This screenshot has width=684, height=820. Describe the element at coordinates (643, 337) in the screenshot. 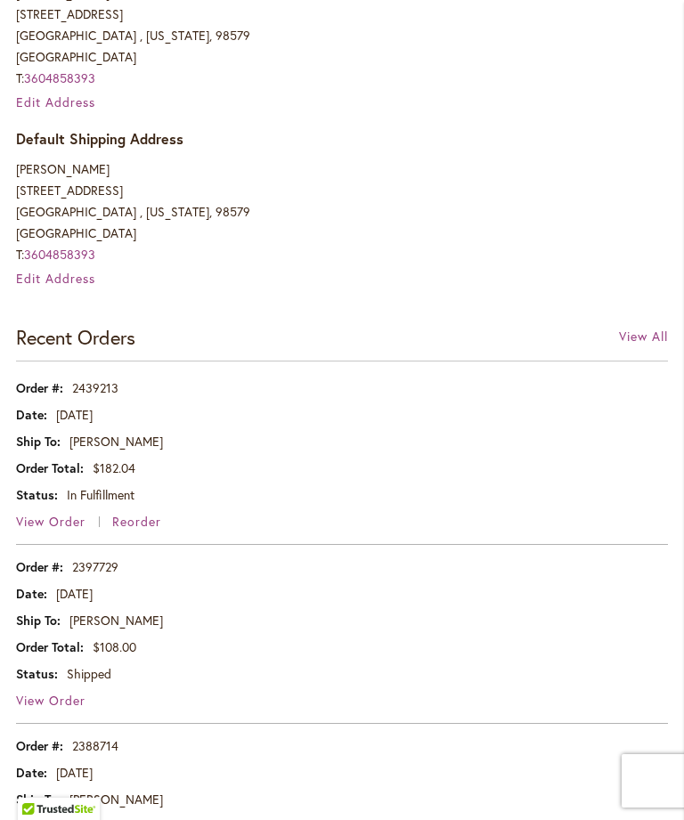

I see `a: View All` at that location.